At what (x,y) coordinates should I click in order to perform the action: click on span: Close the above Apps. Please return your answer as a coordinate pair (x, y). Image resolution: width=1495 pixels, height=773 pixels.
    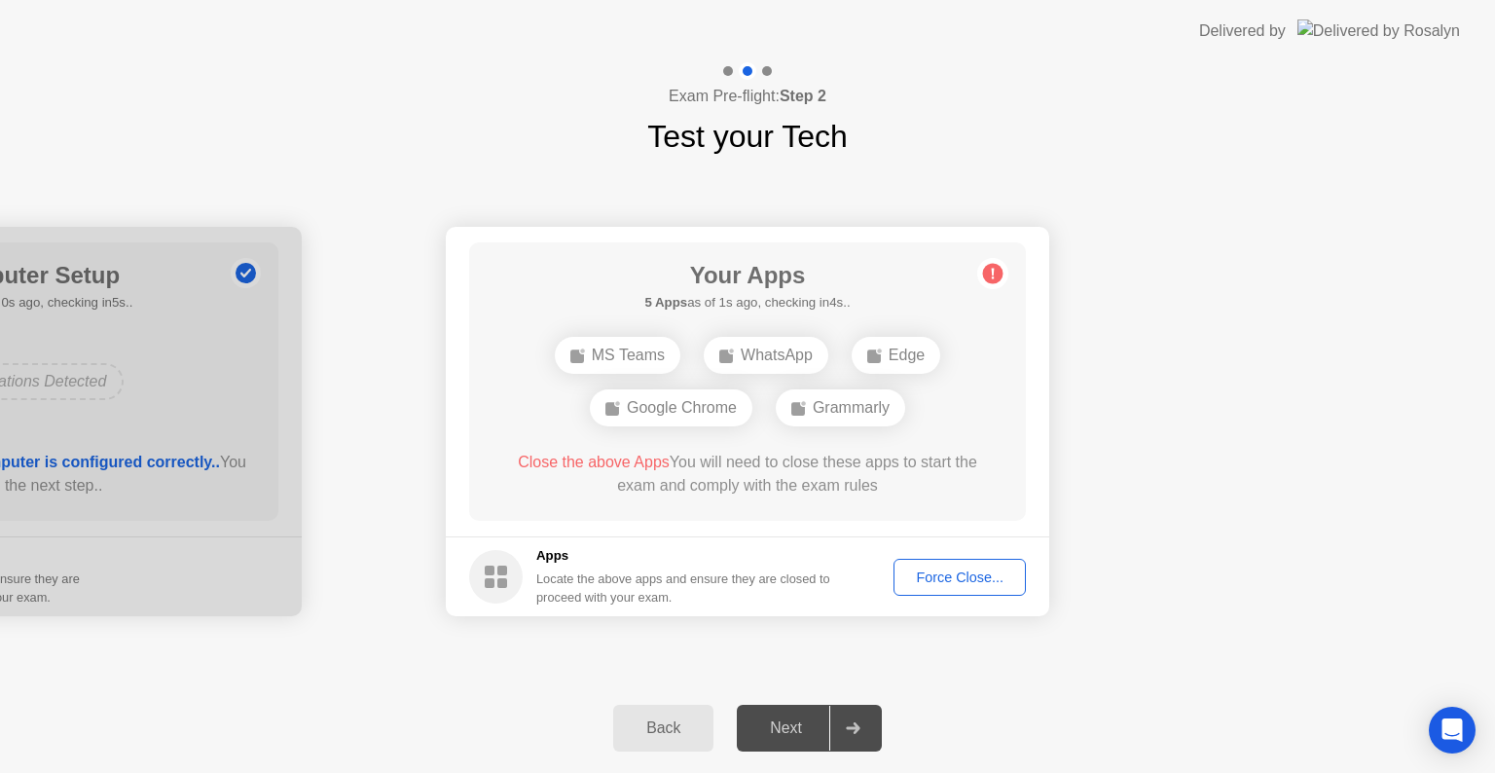
    Looking at the image, I should click on (594, 461).